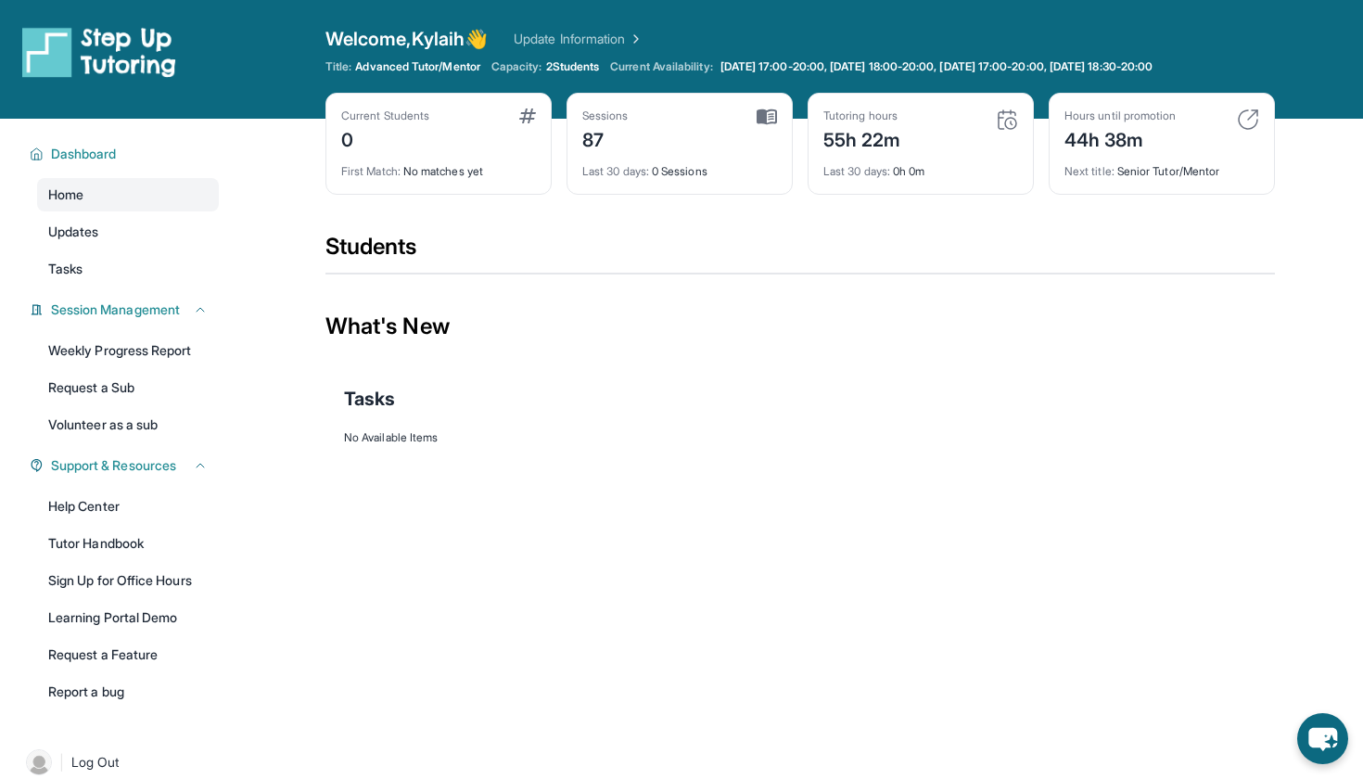 This screenshot has width=1363, height=779. I want to click on button: Dashboard, so click(125, 154).